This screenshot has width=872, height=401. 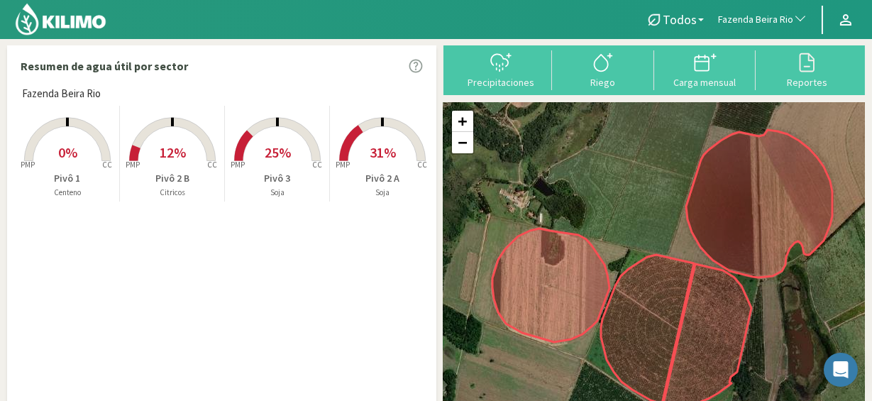 I want to click on button: Carga mensual, so click(x=705, y=69).